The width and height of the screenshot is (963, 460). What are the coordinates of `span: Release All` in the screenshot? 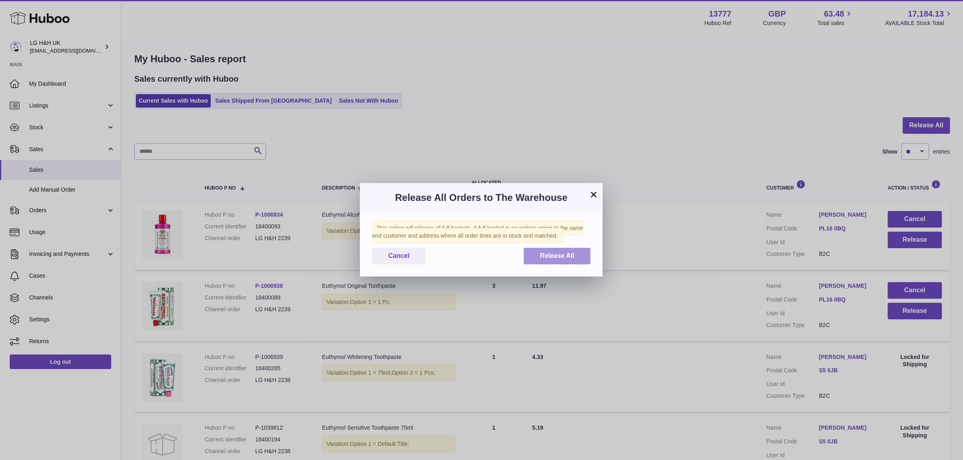 It's located at (557, 256).